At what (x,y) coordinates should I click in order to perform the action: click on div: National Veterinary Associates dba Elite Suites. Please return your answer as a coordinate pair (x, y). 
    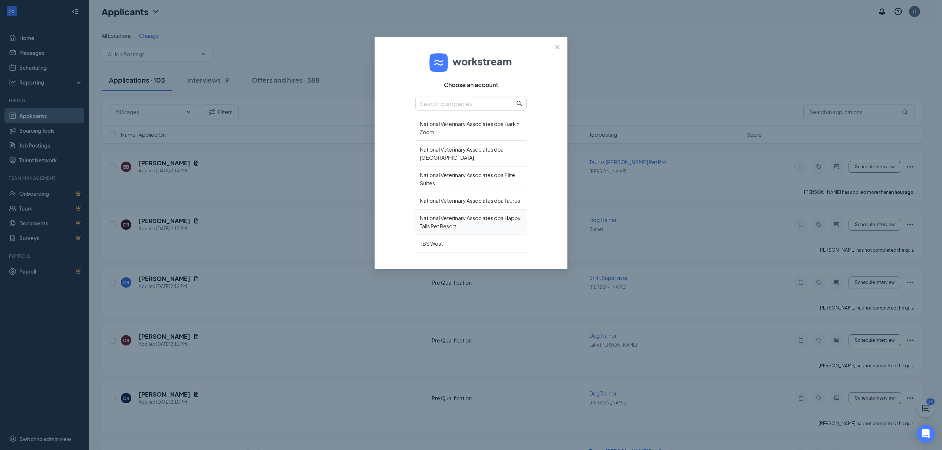
    Looking at the image, I should click on (471, 179).